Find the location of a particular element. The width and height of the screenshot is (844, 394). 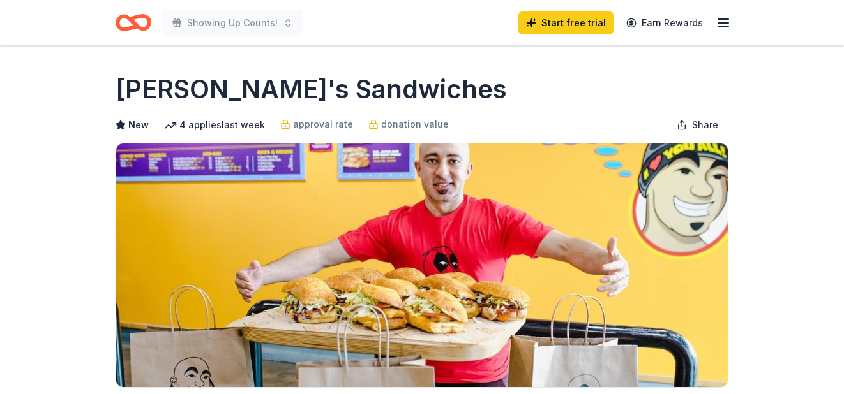

a: Earn Rewards is located at coordinates (664, 23).